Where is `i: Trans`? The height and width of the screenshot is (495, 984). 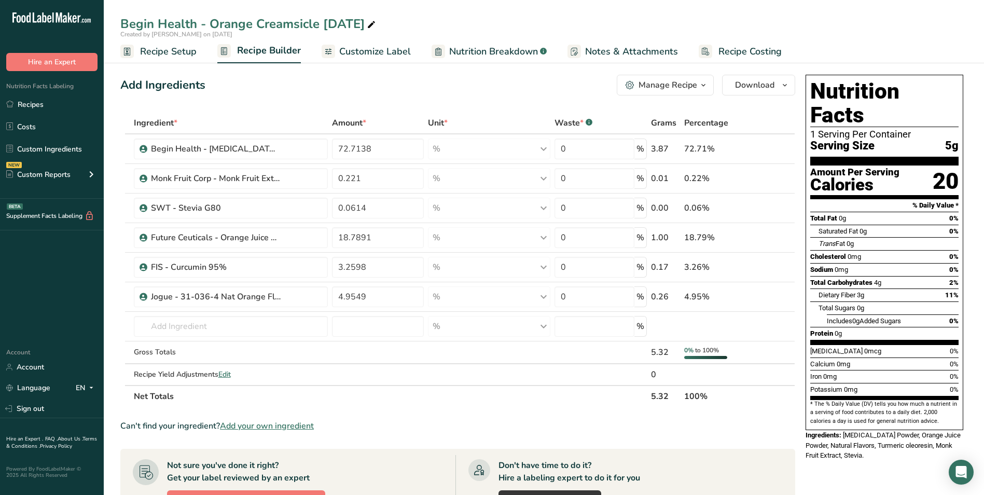
i: Trans is located at coordinates (826, 243).